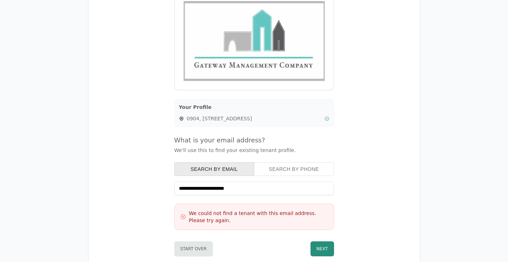 The height and width of the screenshot is (262, 508). I want to click on h3: We could not find a tenant with this email address. Please try again., so click(259, 217).